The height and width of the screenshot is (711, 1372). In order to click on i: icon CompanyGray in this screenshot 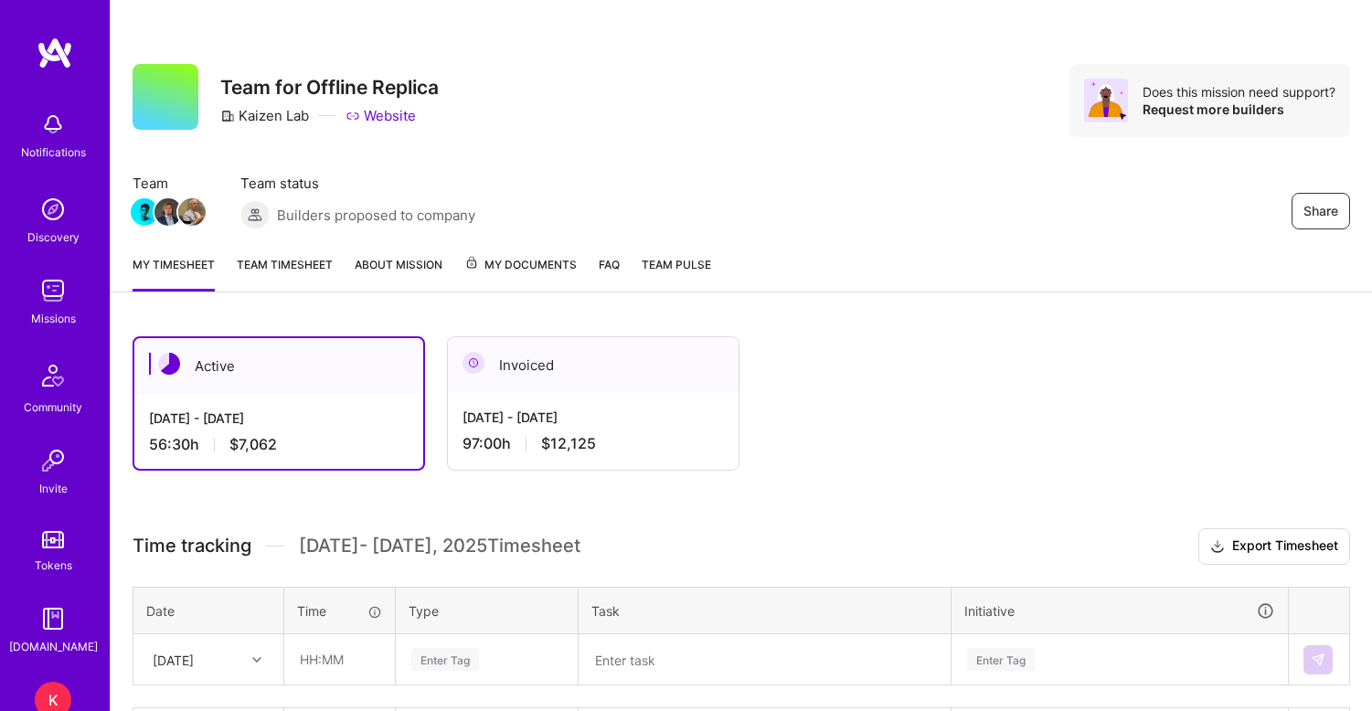, I will do `click(228, 116)`.